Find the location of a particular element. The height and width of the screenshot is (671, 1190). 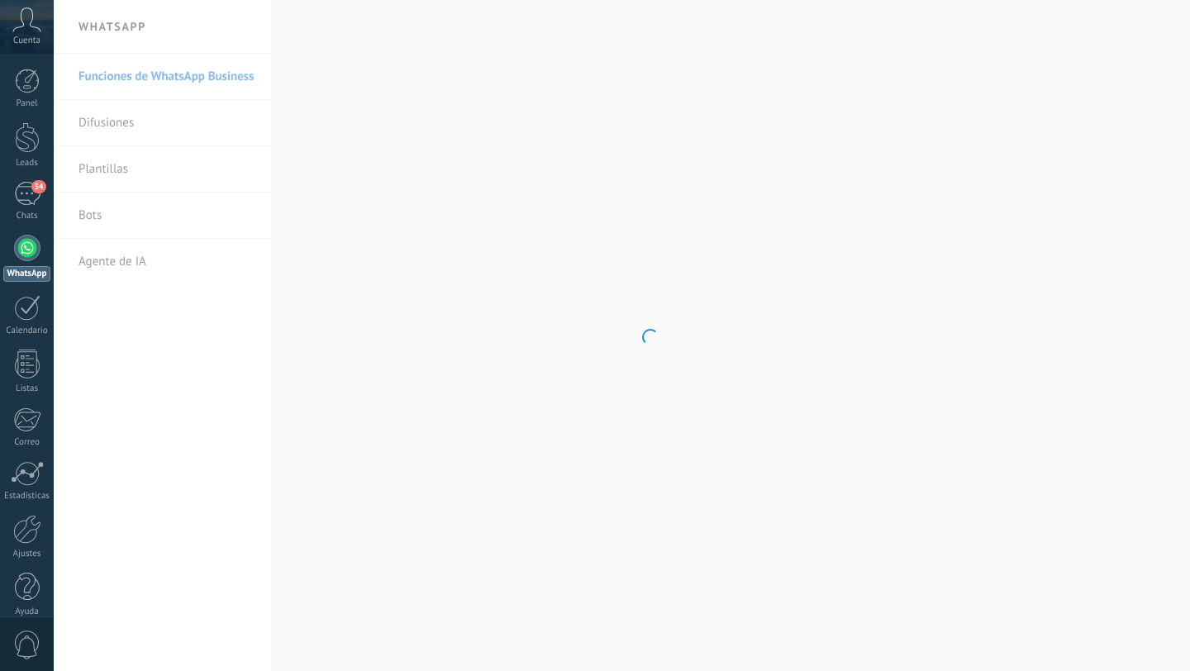

span: 34 is located at coordinates (38, 187).